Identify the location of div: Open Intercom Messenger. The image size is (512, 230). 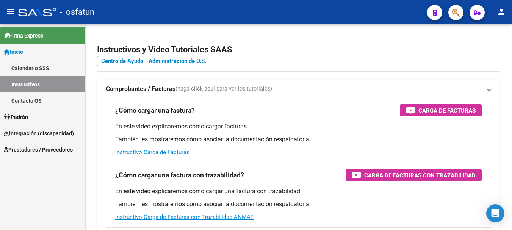
(496, 214).